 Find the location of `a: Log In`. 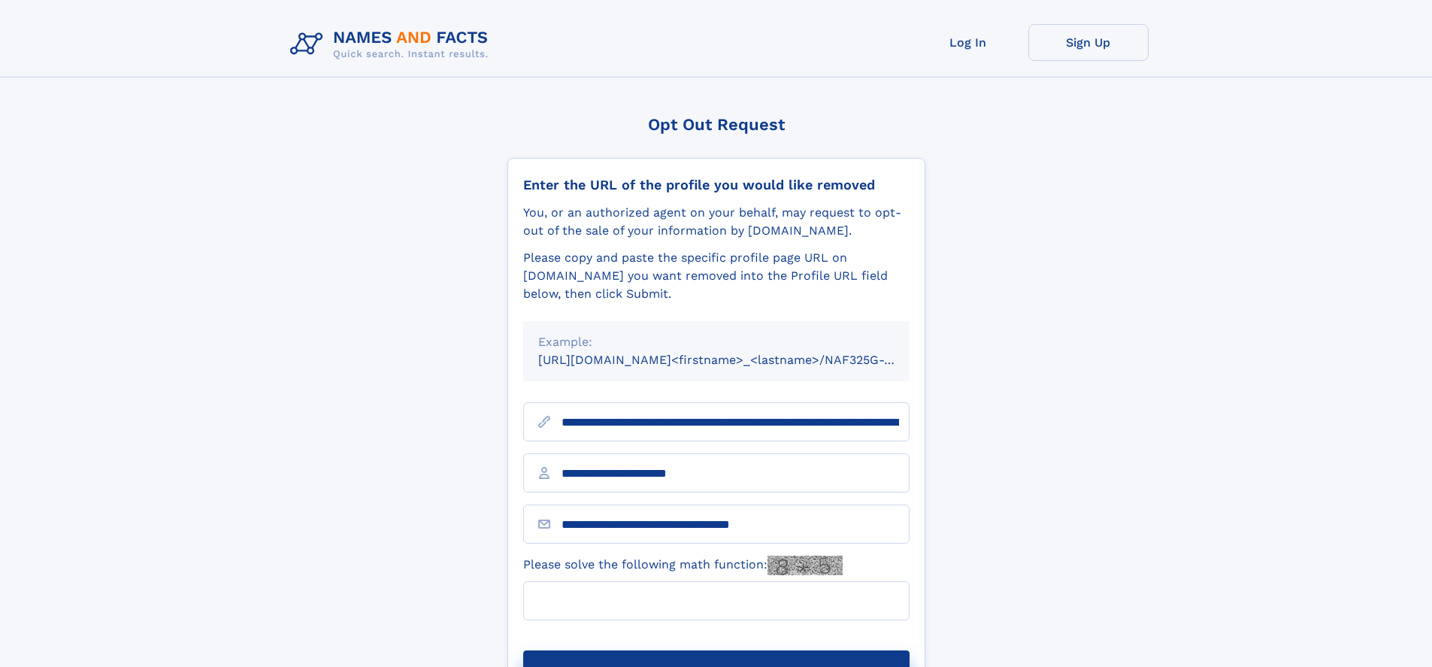

a: Log In is located at coordinates (968, 42).